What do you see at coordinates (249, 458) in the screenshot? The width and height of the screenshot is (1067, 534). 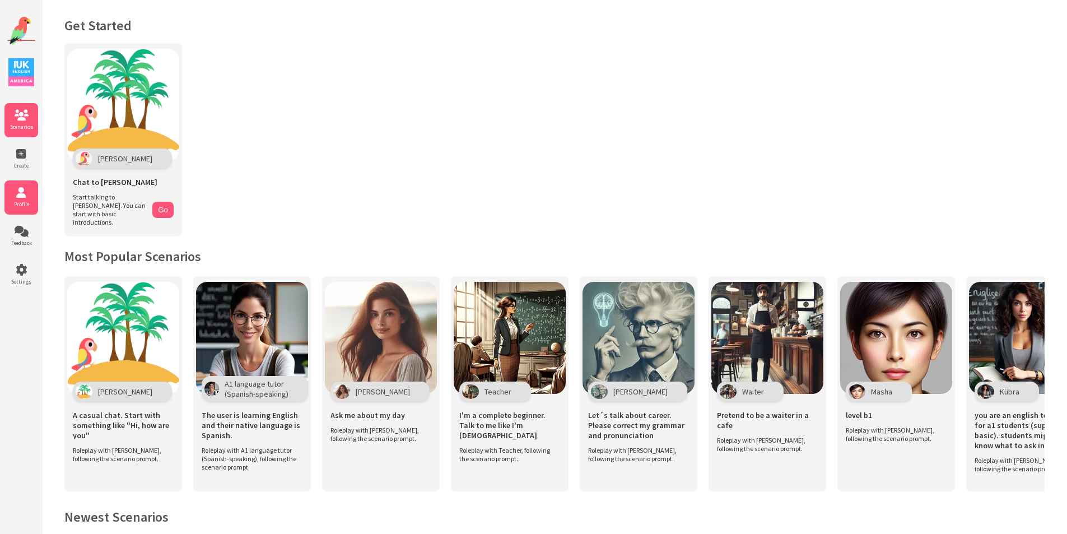 I see `span: Roleplay with A1 language tutor (Spanish-speaking), following the scenario prompt.` at bounding box center [249, 458].